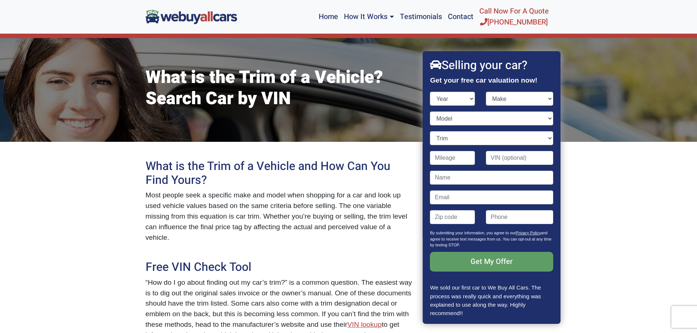 The height and width of the screenshot is (333, 697). What do you see at coordinates (492, 197) in the screenshot?
I see `input: Email` at bounding box center [492, 197].